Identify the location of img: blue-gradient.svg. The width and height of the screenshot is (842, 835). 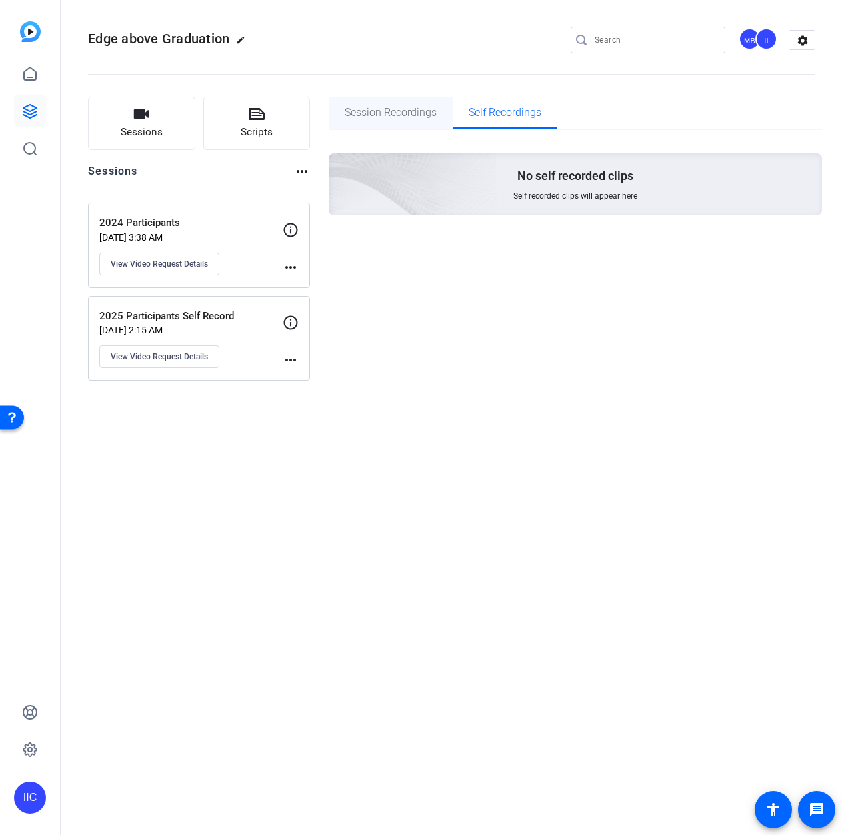
(30, 31).